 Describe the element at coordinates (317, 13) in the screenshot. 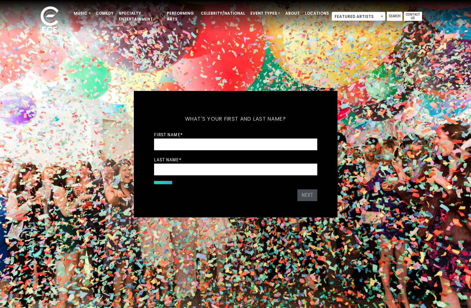

I see `a: Locations` at that location.